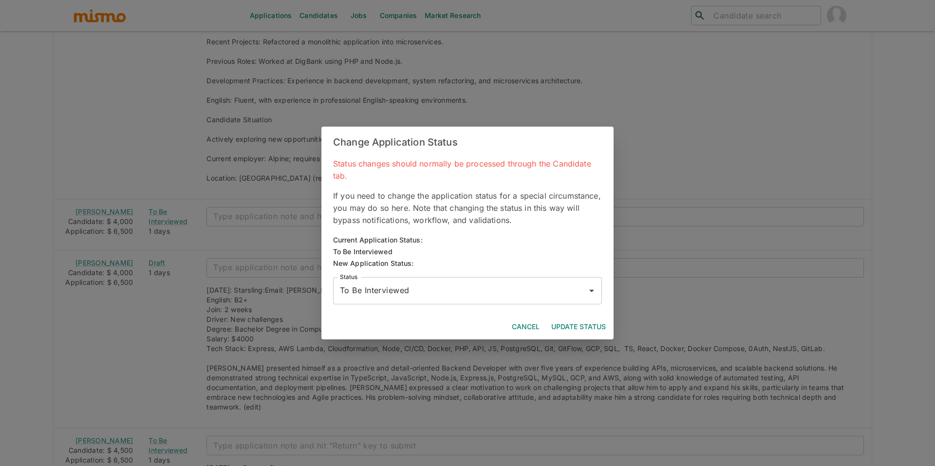 Image resolution: width=935 pixels, height=466 pixels. What do you see at coordinates (579, 327) in the screenshot?
I see `button: Update Status` at bounding box center [579, 327].